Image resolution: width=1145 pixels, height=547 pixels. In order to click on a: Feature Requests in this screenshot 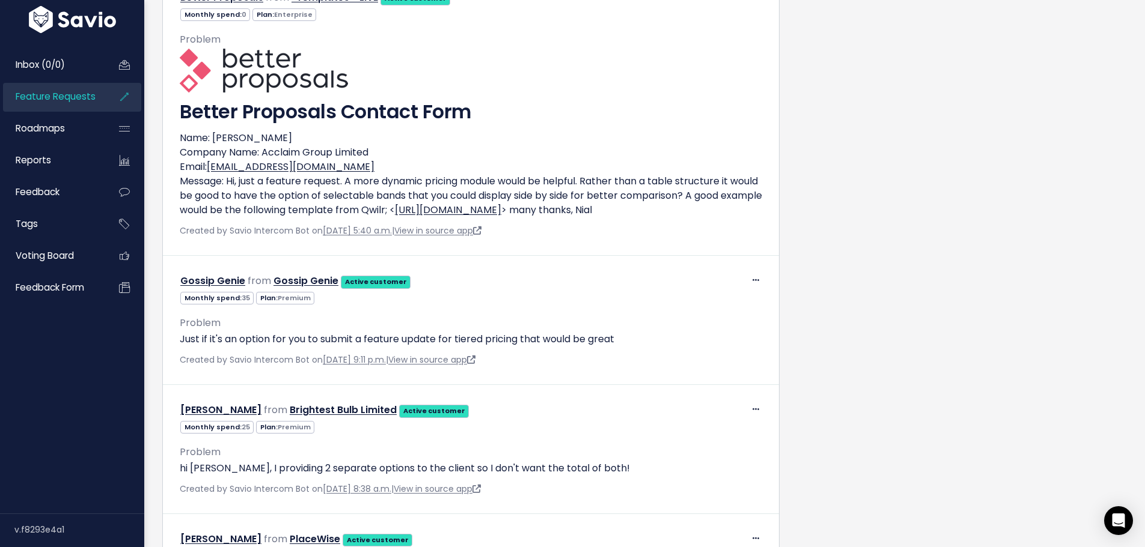, I will do `click(51, 97)`.